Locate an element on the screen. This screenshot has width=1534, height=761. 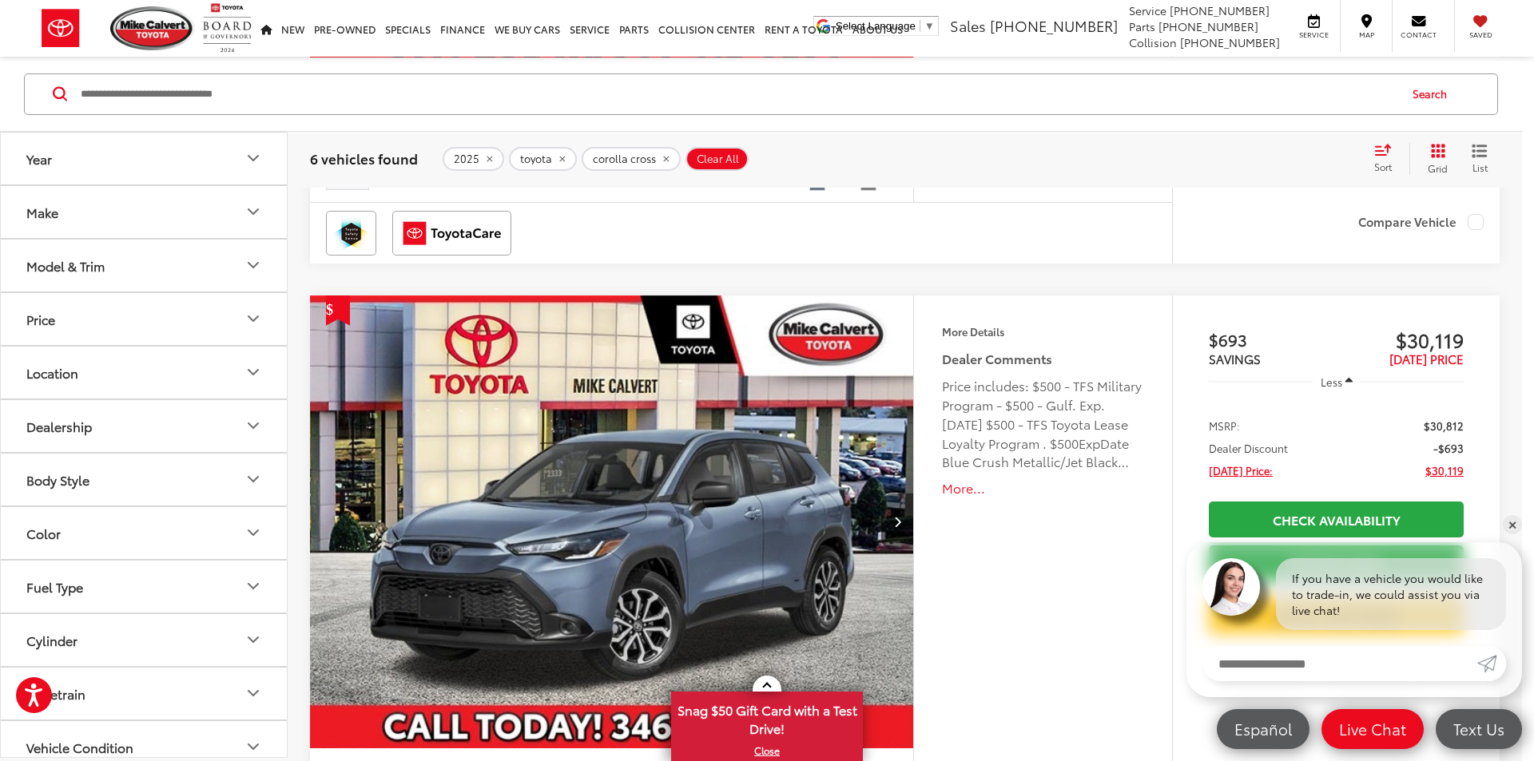
a: Text Us is located at coordinates (1479, 729).